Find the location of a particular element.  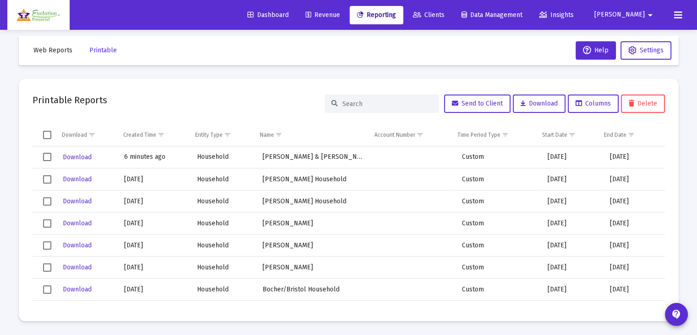

span: Show filter options for column 'Created Time' is located at coordinates (161, 134).